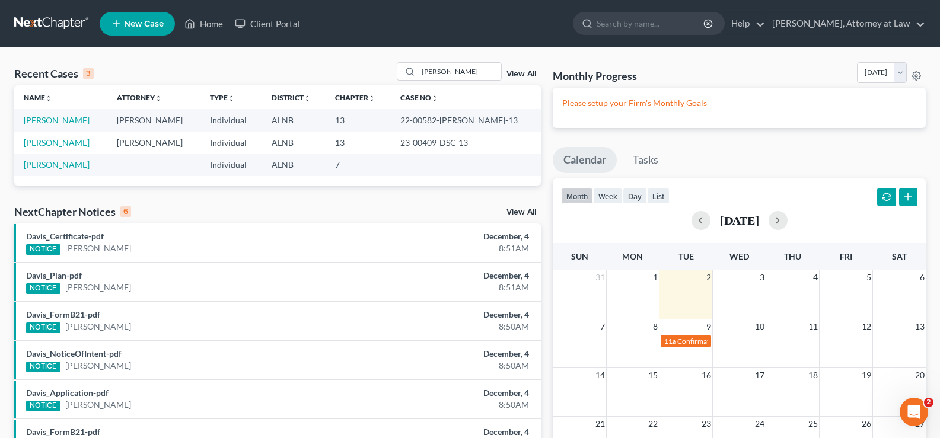 This screenshot has width=940, height=438. What do you see at coordinates (358, 164) in the screenshot?
I see `td: 7` at bounding box center [358, 164].